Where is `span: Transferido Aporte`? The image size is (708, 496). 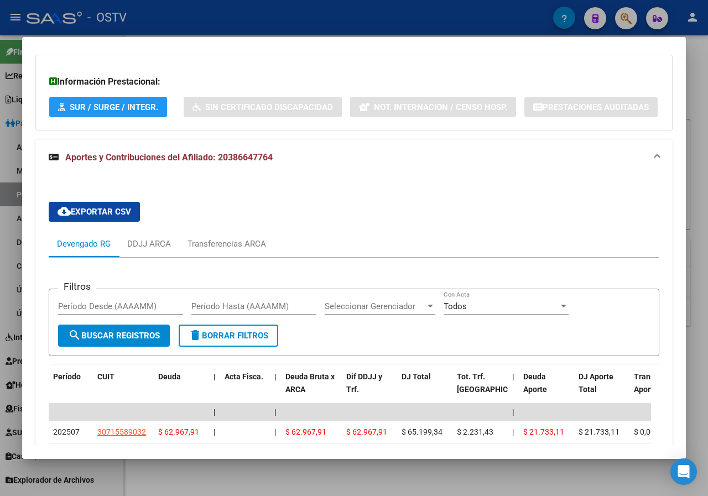 span: Transferido Aporte is located at coordinates (655, 383).